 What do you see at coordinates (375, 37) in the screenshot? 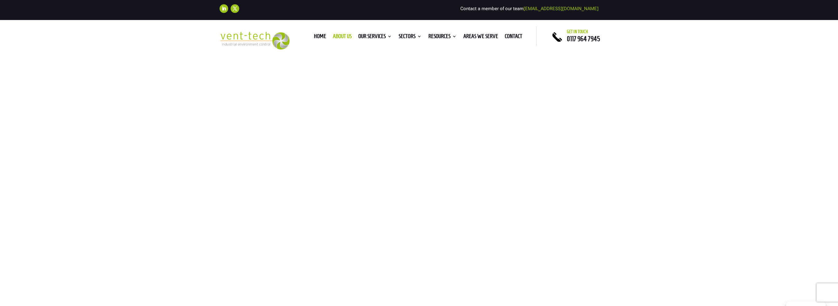
I see `a: Our Services` at bounding box center [375, 37].